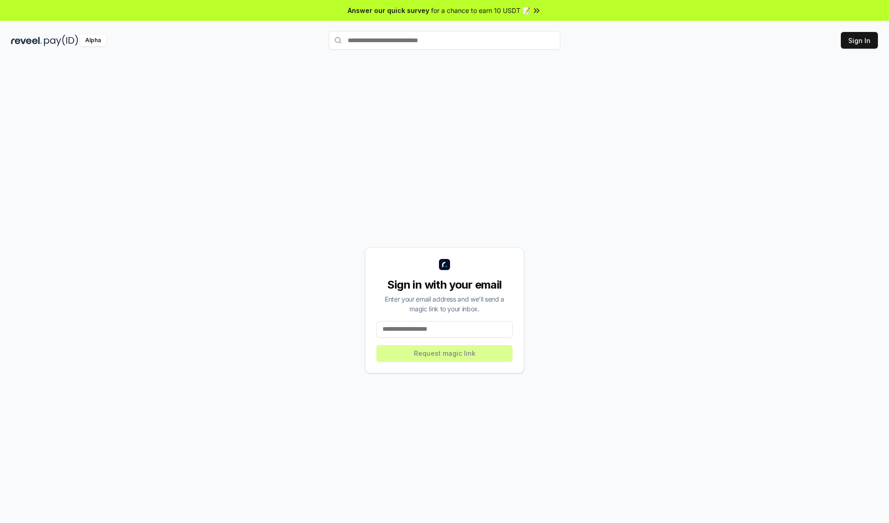 The height and width of the screenshot is (523, 889). I want to click on img: reveel_dark, so click(26, 40).